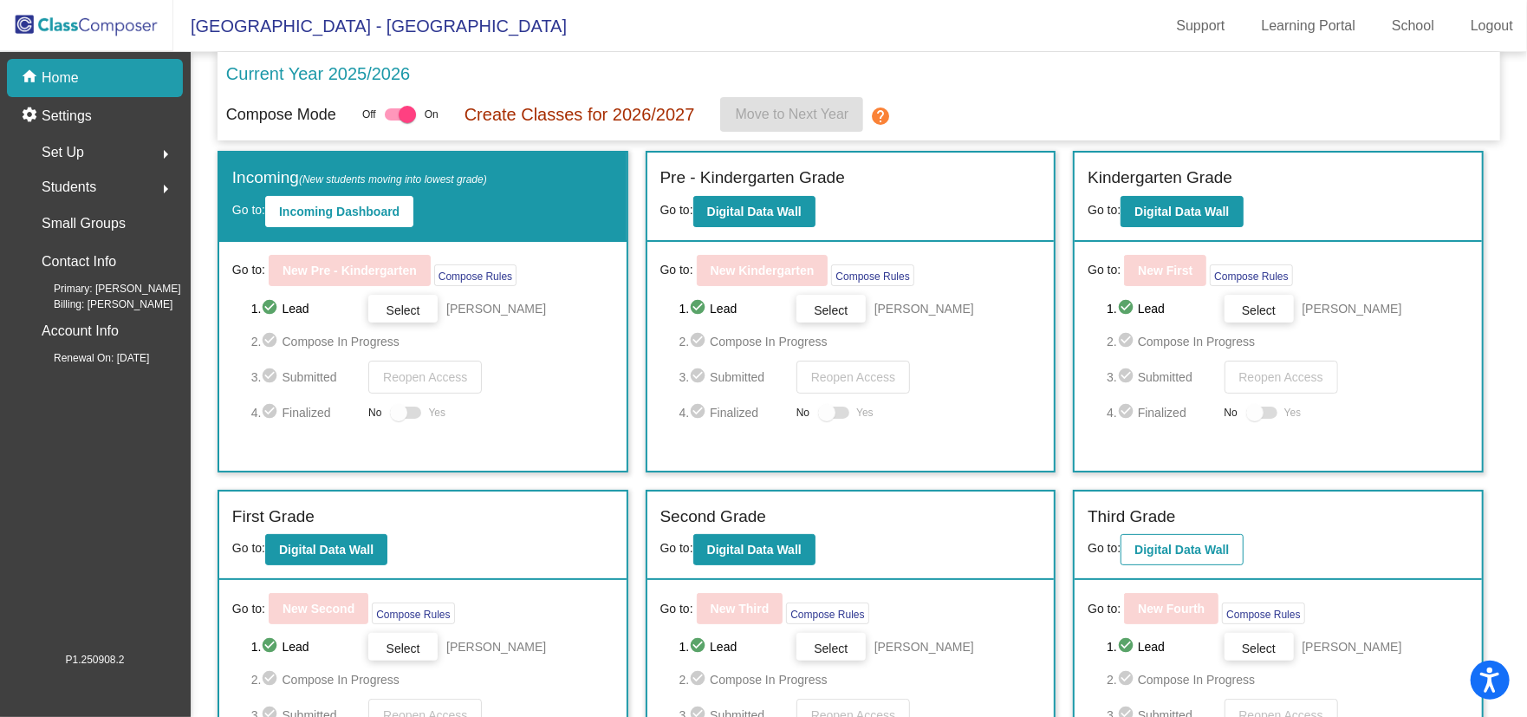 Image resolution: width=1527 pixels, height=717 pixels. Describe the element at coordinates (79, 262) in the screenshot. I see `p: Contact Info` at that location.